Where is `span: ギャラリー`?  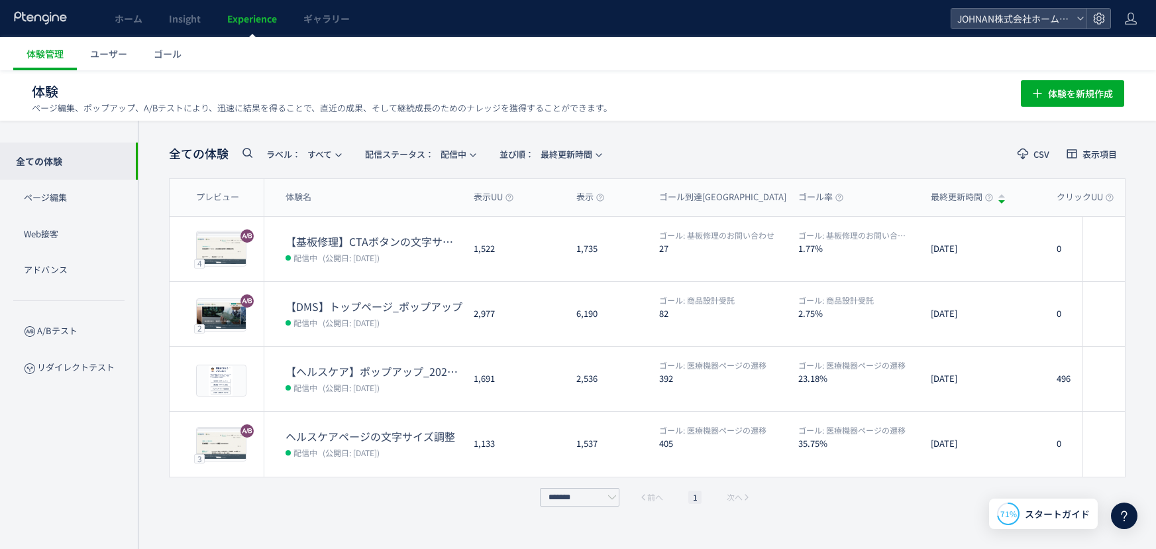
span: ギャラリー is located at coordinates (327, 19).